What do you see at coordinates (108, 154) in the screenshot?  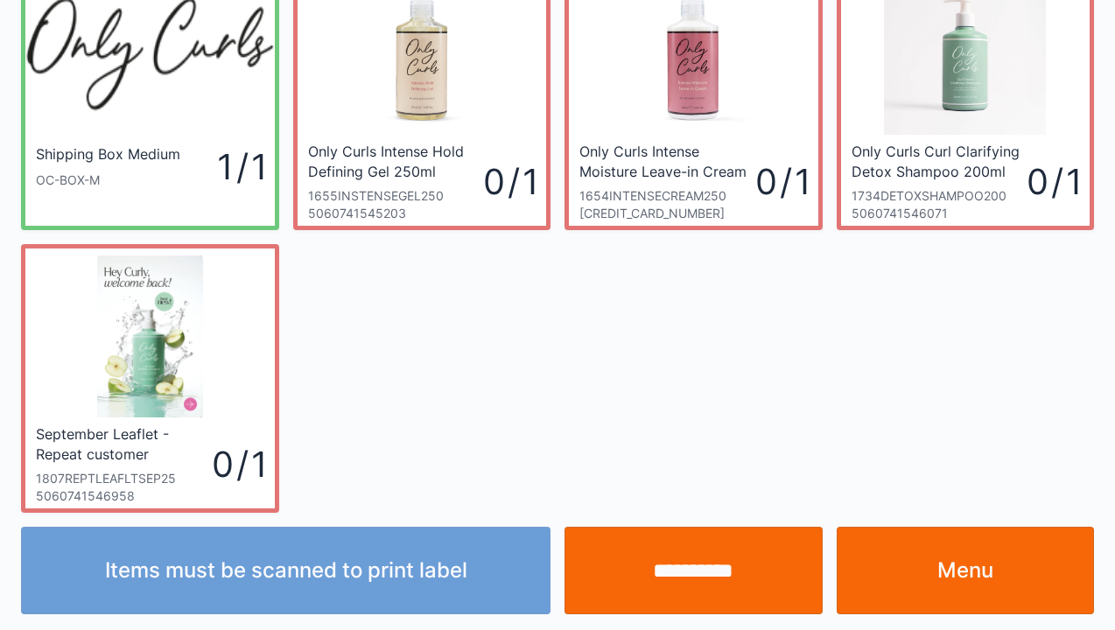 I see `div: Shipping Box Medium` at bounding box center [108, 154].